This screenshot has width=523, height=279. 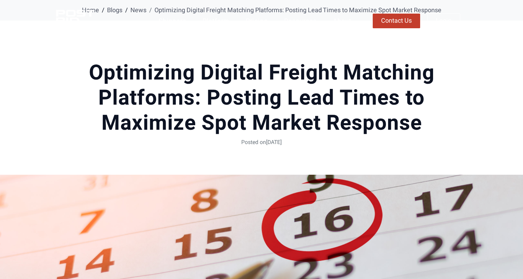 I want to click on span: Contact Us, so click(x=397, y=21).